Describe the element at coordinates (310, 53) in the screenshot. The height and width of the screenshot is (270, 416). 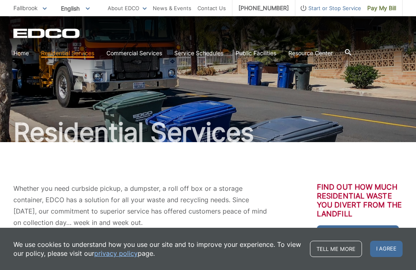
I see `a: Resource Center` at that location.